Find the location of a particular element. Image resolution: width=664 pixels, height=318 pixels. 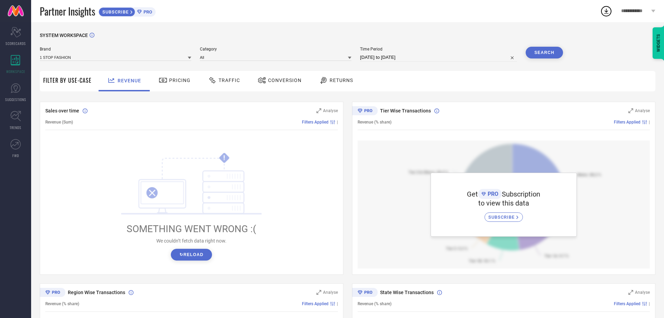

span: Conversion is located at coordinates (285, 80).